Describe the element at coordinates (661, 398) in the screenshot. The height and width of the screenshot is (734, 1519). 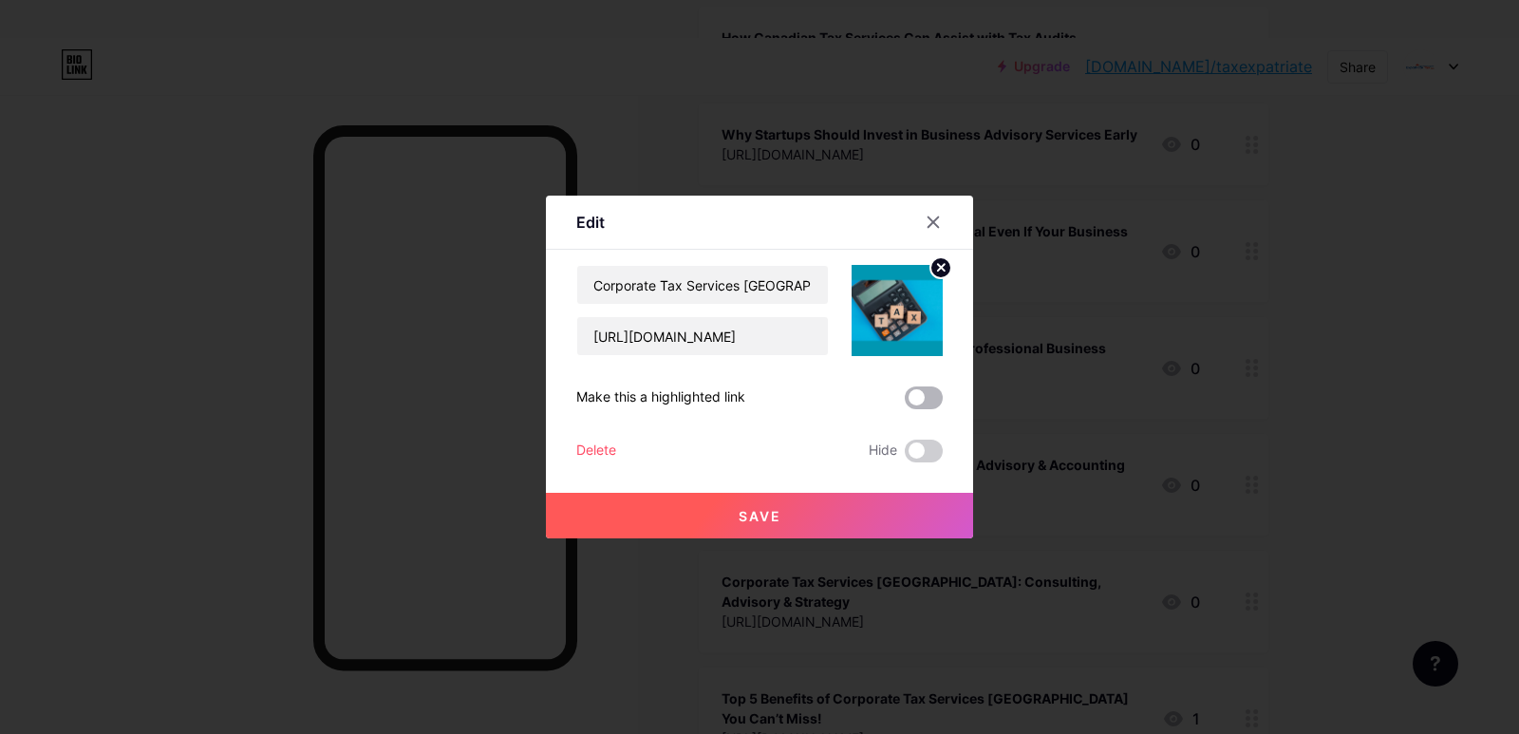
I see `div: Make this a highlighted link` at that location.